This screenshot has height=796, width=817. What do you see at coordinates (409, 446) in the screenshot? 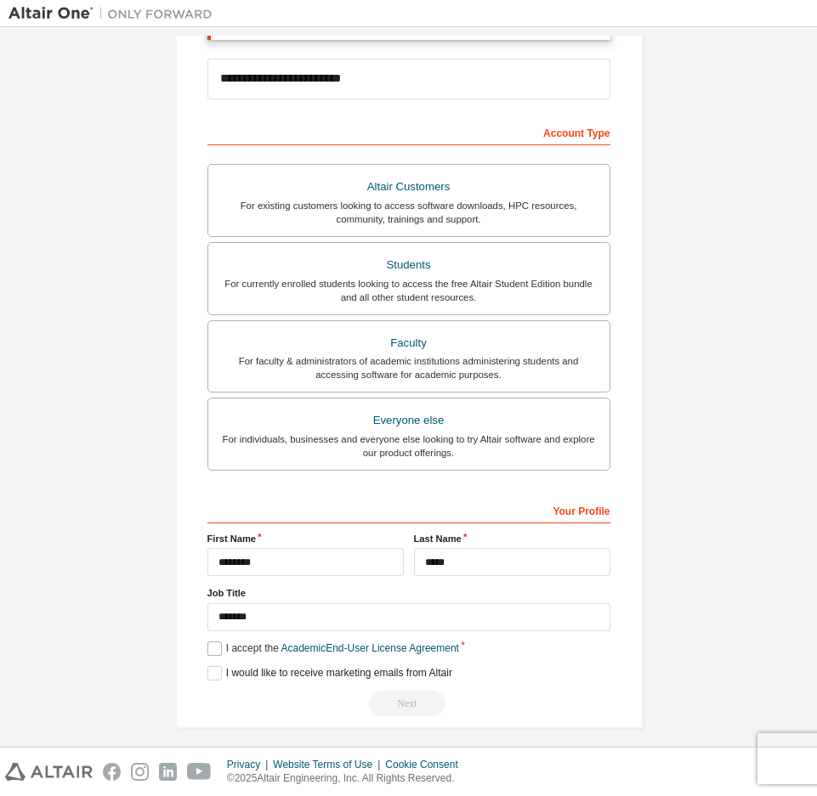
I see `div: For individuals, businesses and everyone else looking to try Altair software and explore our prod...` at bounding box center [409, 446].